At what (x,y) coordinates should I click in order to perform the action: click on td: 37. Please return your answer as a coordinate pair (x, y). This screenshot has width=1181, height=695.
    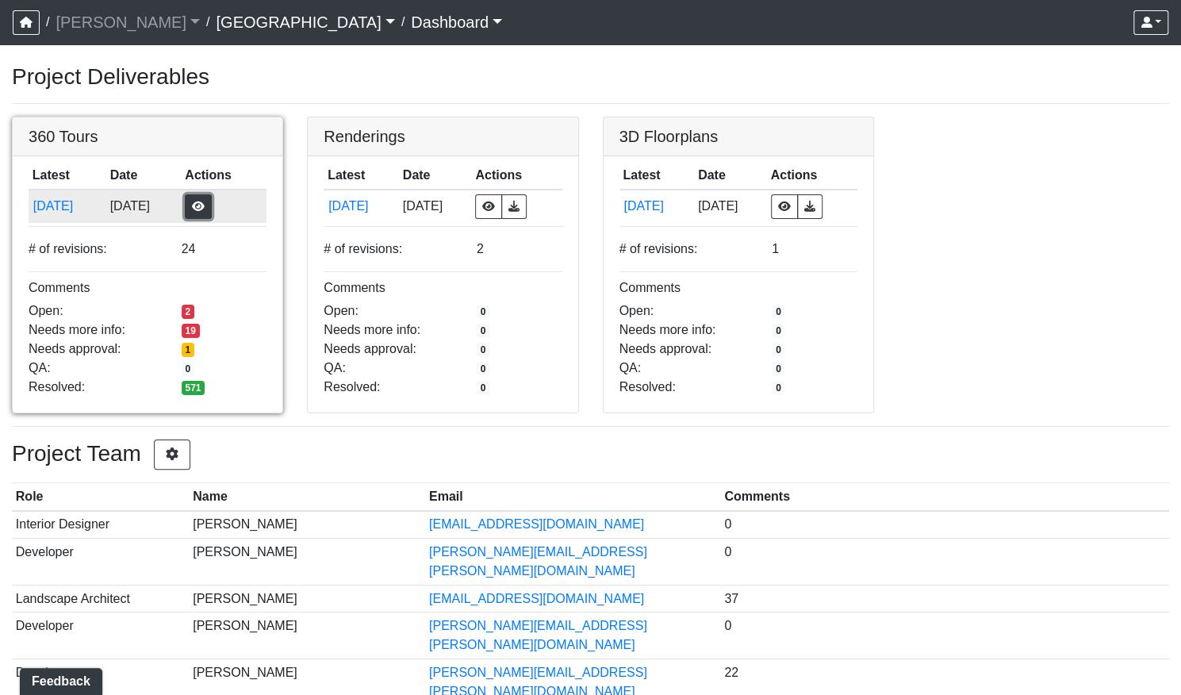
    Looking at the image, I should click on (945, 598).